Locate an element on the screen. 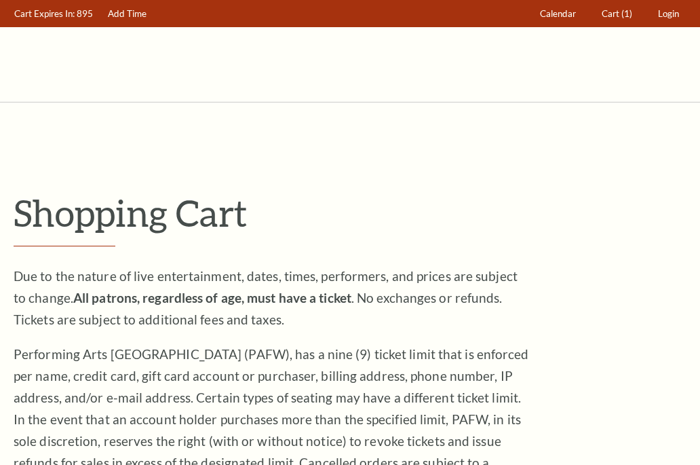 The width and height of the screenshot is (700, 465). a: Login is located at coordinates (669, 14).